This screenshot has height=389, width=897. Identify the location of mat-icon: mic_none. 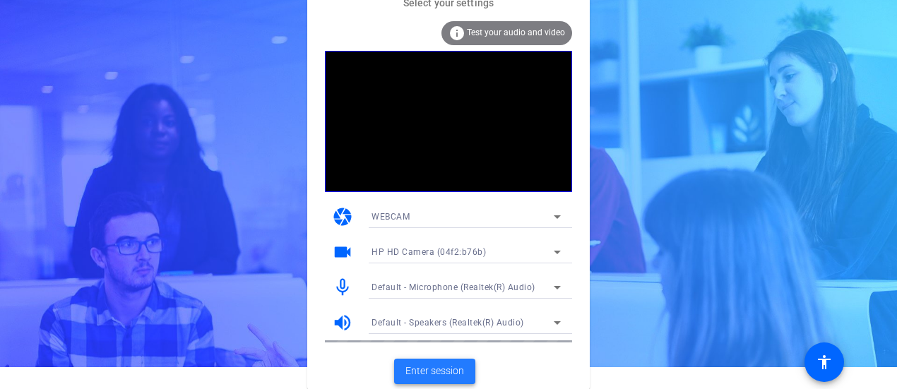
(343, 288).